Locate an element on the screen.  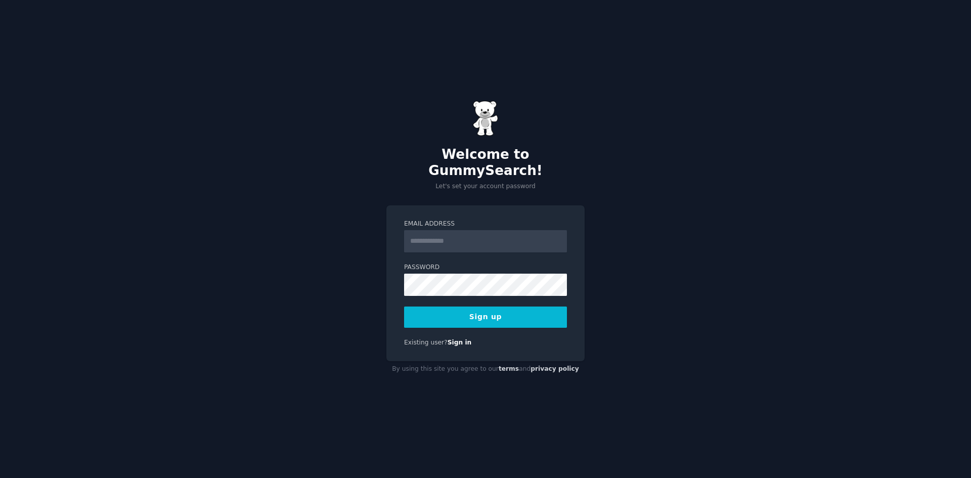
a: terms is located at coordinates (509, 369).